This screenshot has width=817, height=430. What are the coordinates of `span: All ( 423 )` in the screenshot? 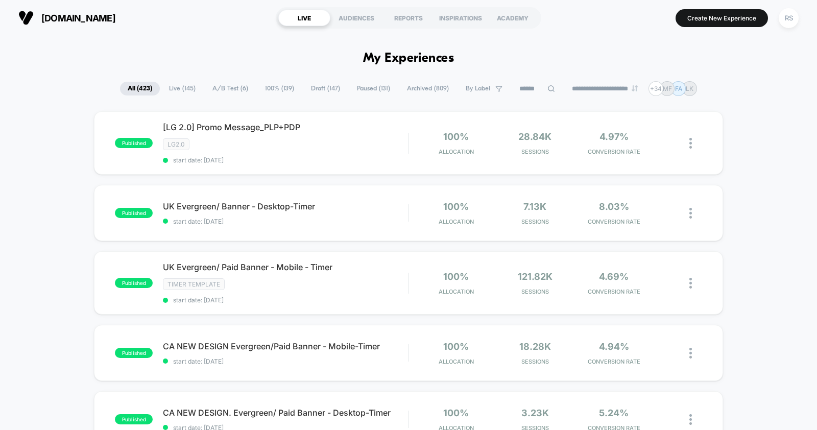 It's located at (140, 88).